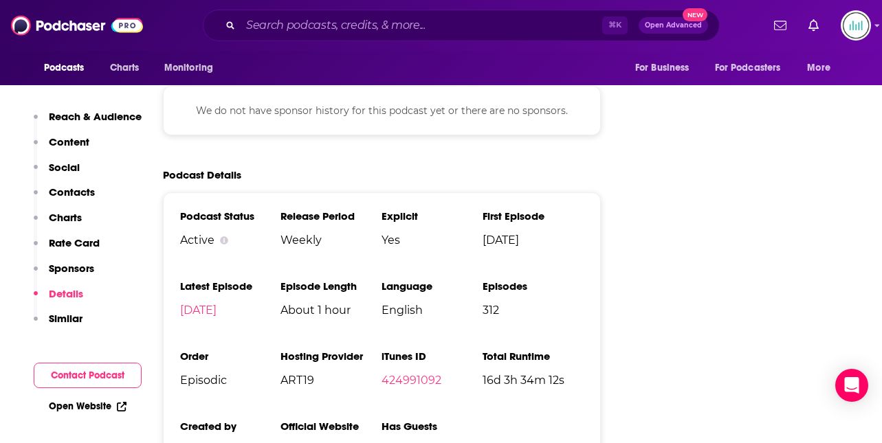 The height and width of the screenshot is (443, 882). Describe the element at coordinates (56, 173) in the screenshot. I see `button: Social` at that location.